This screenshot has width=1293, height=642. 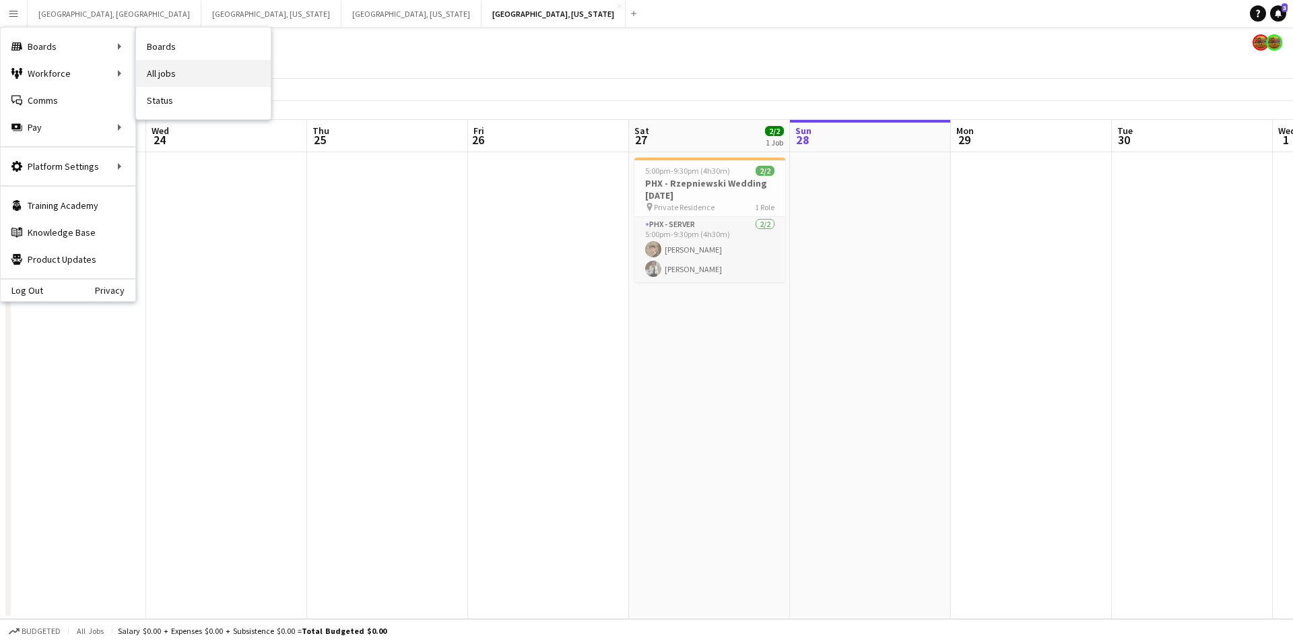 I want to click on span: Tue, so click(x=1125, y=131).